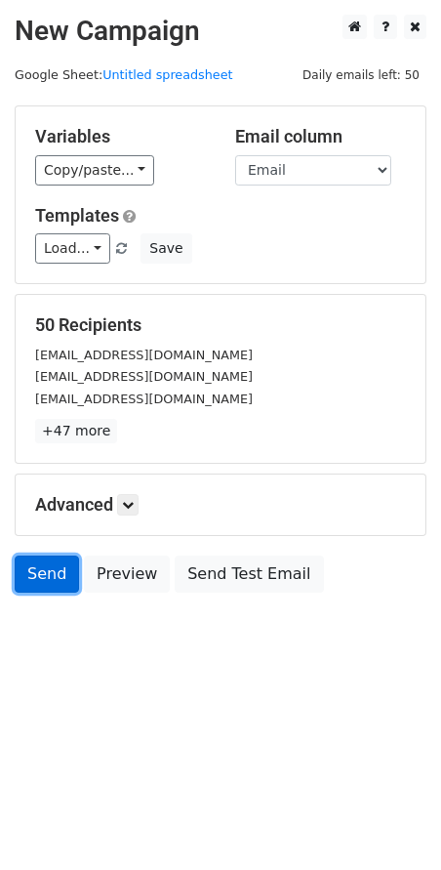 The width and height of the screenshot is (441, 870). What do you see at coordinates (120, 137) in the screenshot?
I see `h5: Variables` at bounding box center [120, 137].